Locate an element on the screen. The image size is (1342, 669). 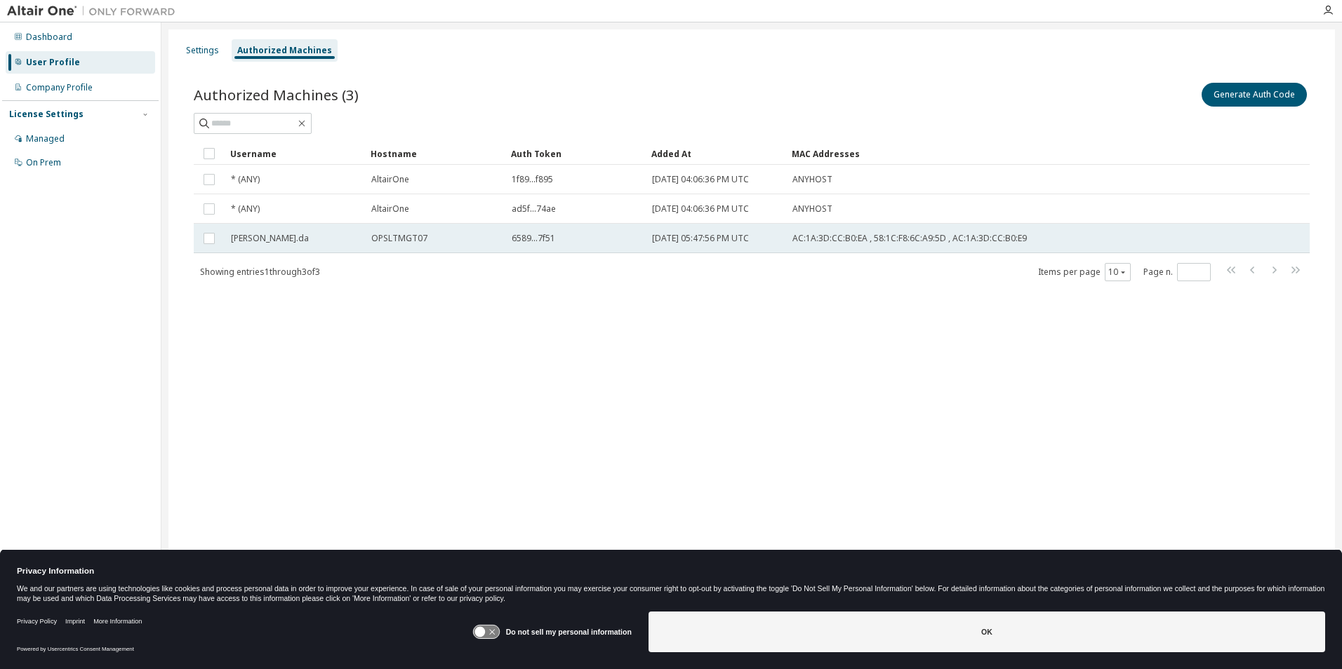
span: 6589...7f51 is located at coordinates (533, 239).